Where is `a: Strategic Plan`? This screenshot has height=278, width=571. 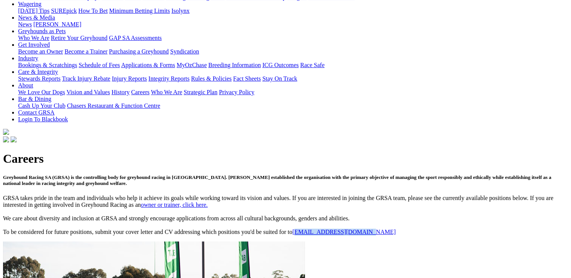 a: Strategic Plan is located at coordinates (200, 92).